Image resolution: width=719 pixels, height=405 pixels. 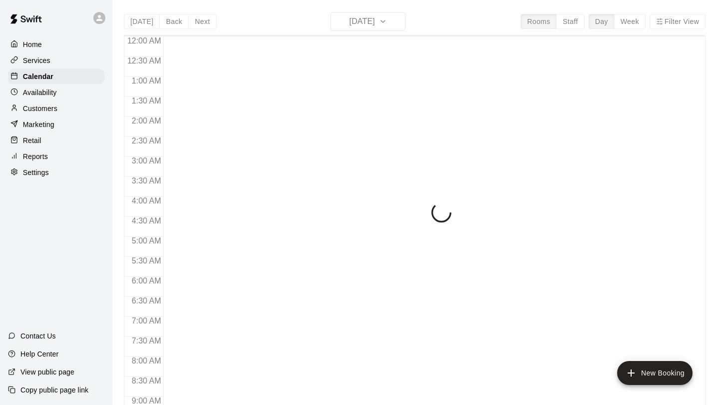 I want to click on a: Reports, so click(x=56, y=156).